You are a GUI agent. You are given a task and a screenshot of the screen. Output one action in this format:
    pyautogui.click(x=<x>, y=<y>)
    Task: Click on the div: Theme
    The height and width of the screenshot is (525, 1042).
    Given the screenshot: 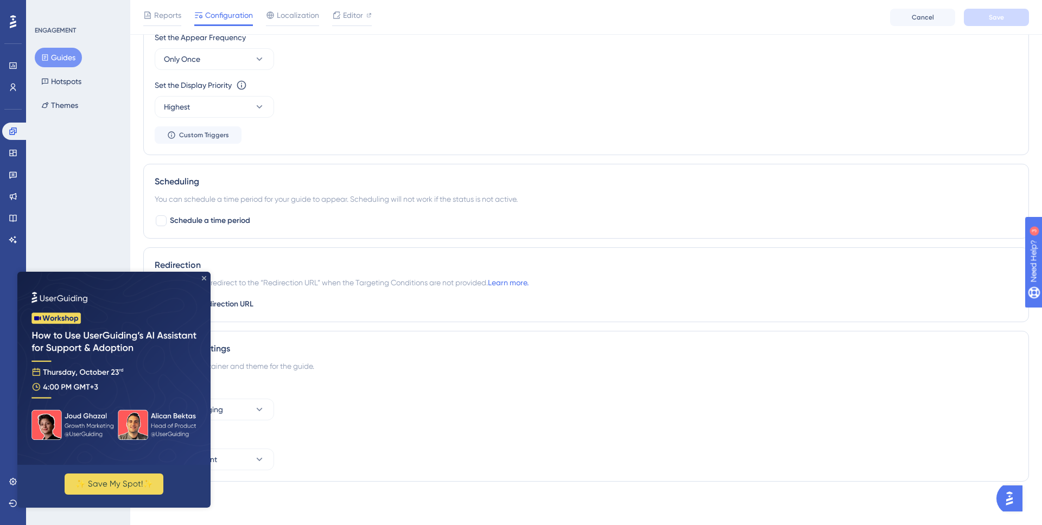 What is the action you would take?
    pyautogui.click(x=586, y=438)
    